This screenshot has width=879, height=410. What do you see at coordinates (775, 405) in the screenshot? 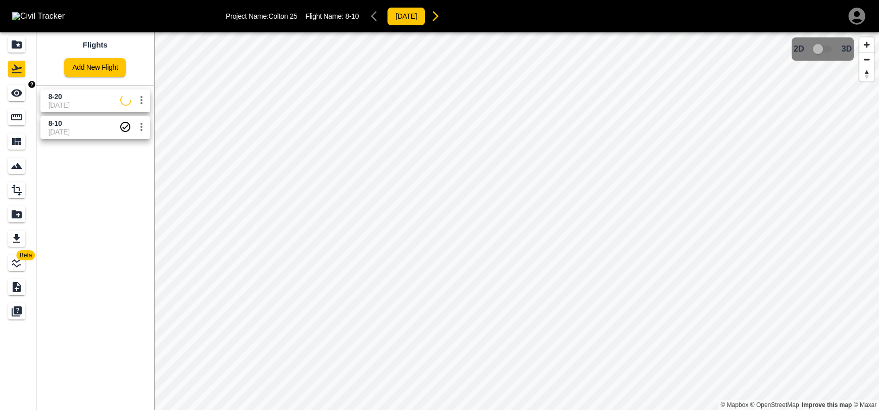
I see `a: OpenStreetMap` at bounding box center [775, 405].